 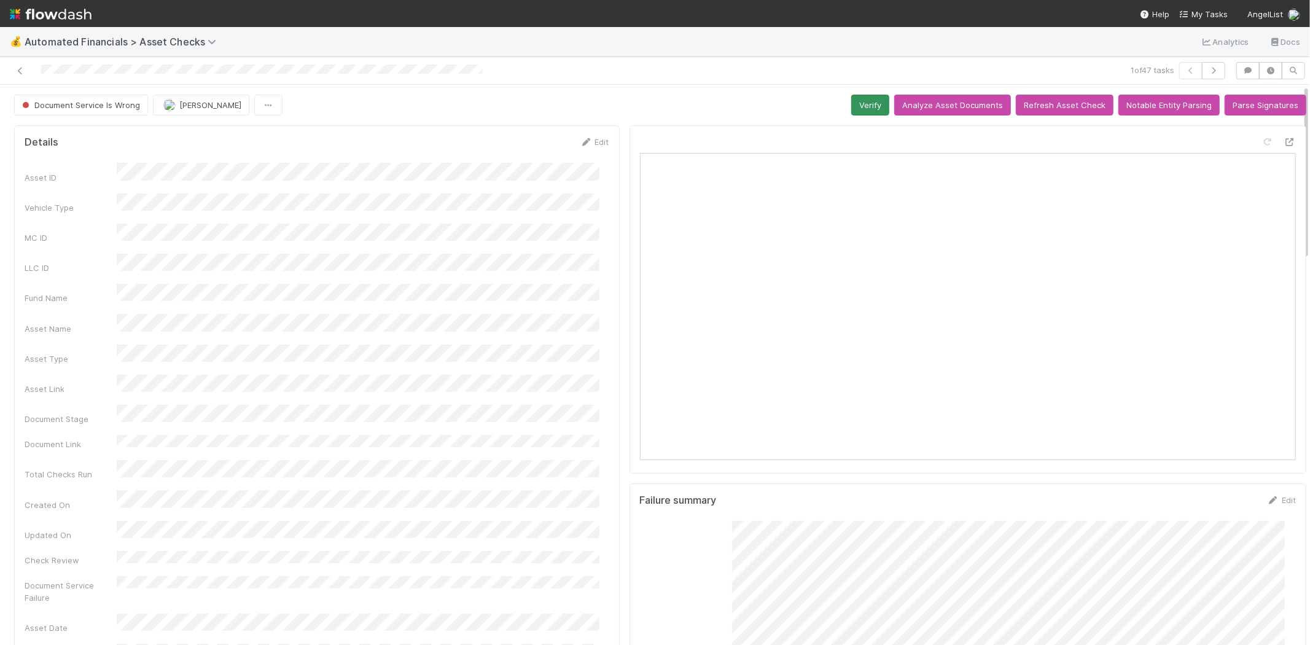 I want to click on div: Fund Name, so click(x=71, y=298).